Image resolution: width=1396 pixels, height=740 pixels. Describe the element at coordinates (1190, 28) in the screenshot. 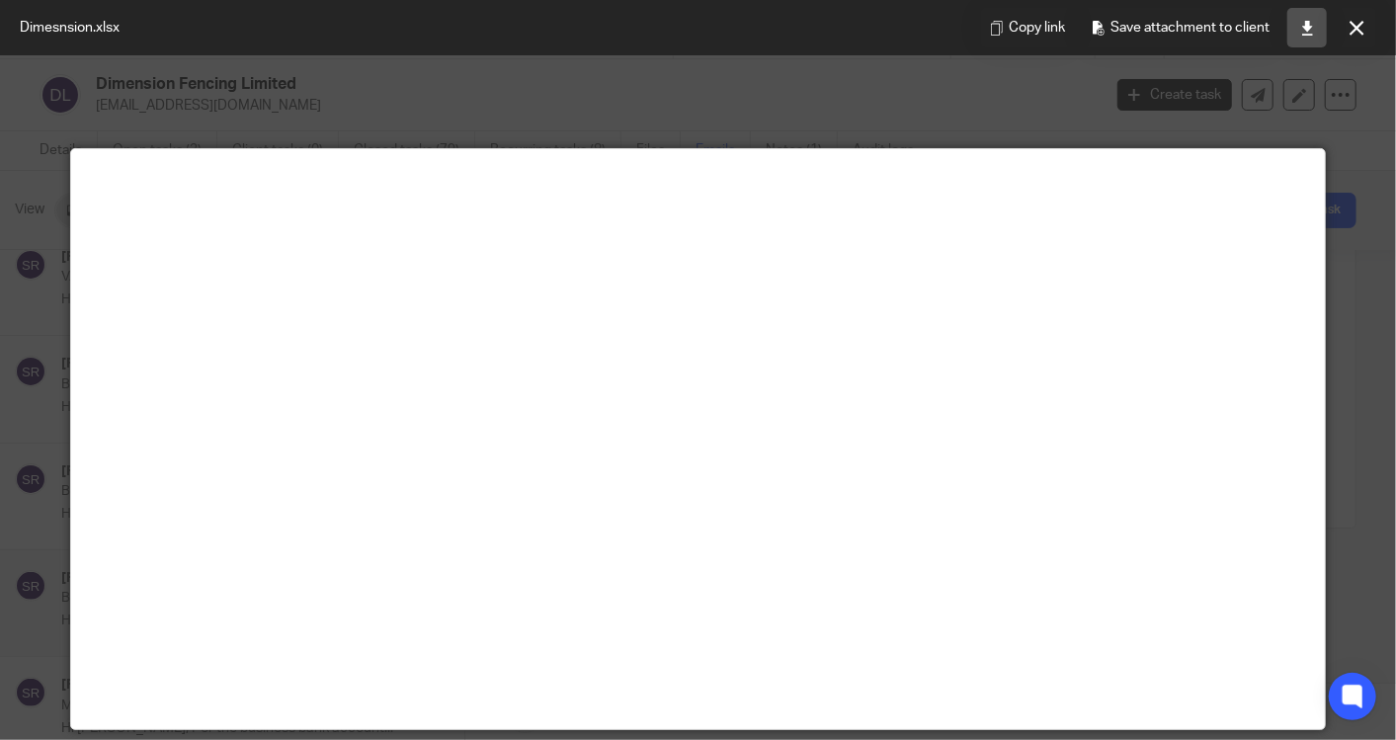

I see `span: Save attachment to client` at that location.